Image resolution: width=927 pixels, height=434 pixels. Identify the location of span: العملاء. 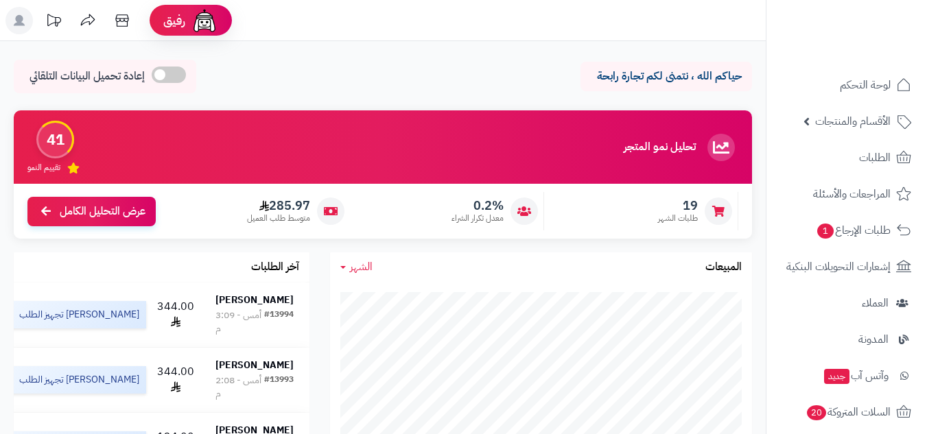
(875, 303).